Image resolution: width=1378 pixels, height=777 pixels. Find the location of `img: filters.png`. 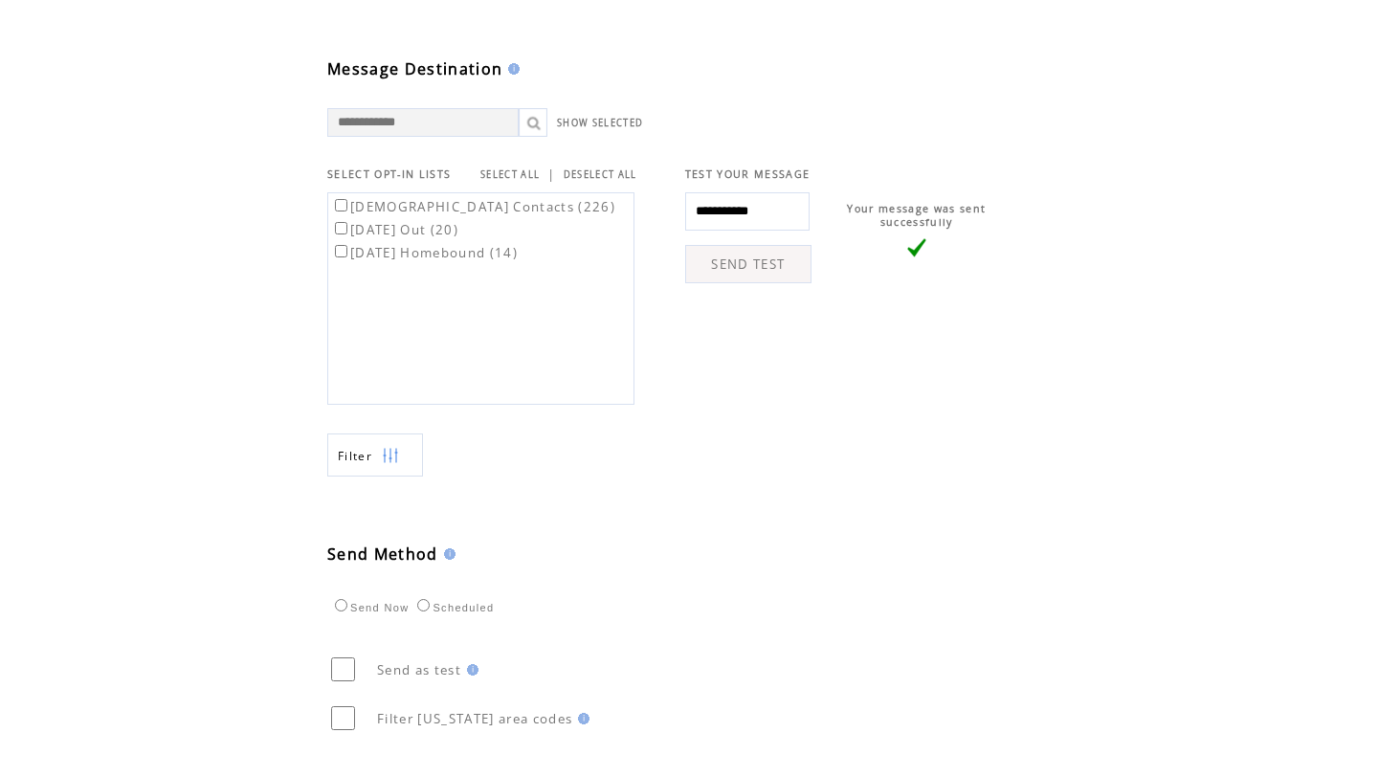

img: filters.png is located at coordinates (390, 455).